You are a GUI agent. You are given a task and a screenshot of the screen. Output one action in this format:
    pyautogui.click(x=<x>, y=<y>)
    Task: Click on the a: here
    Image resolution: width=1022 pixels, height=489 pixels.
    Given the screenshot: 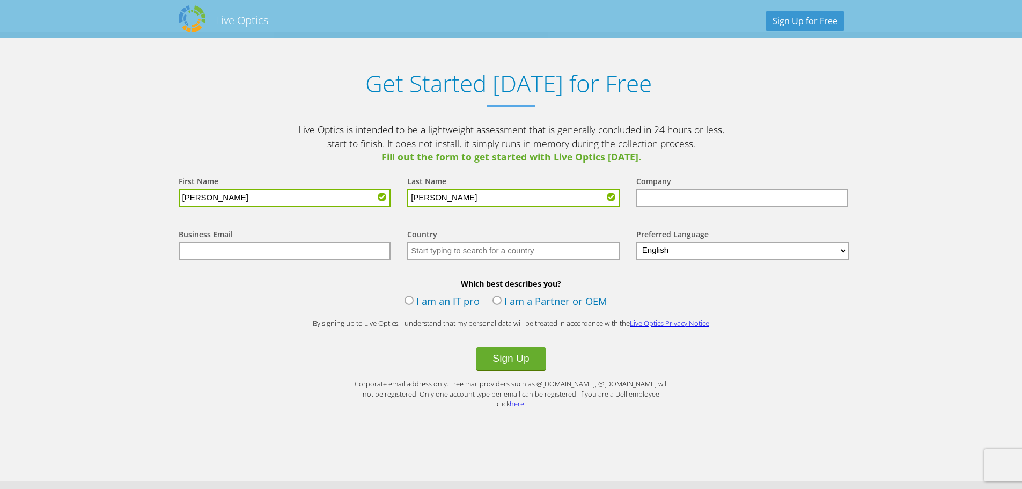 What is the action you would take?
    pyautogui.click(x=517, y=403)
    